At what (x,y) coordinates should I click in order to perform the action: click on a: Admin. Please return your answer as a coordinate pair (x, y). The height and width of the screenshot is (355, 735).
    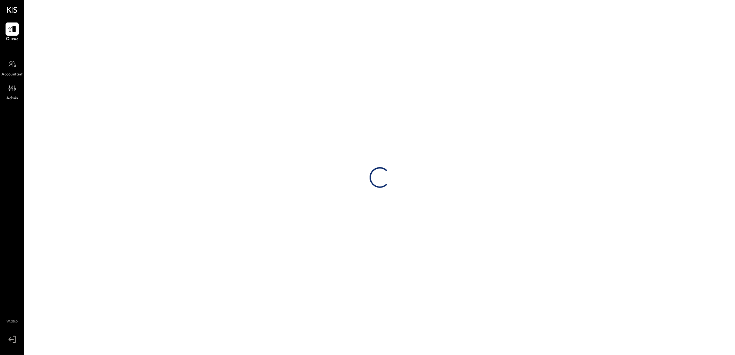
    Looking at the image, I should click on (12, 92).